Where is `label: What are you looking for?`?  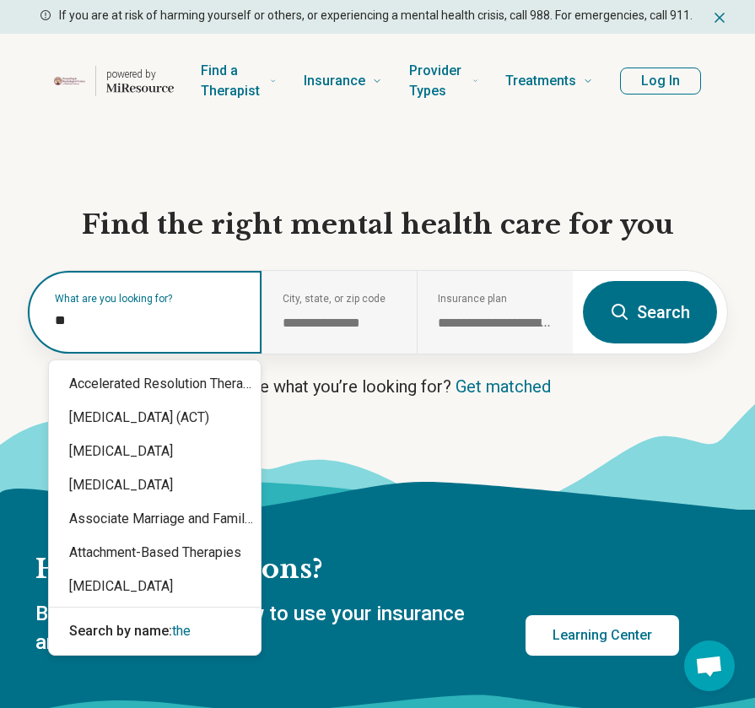
label: What are you looking for? is located at coordinates (148, 299).